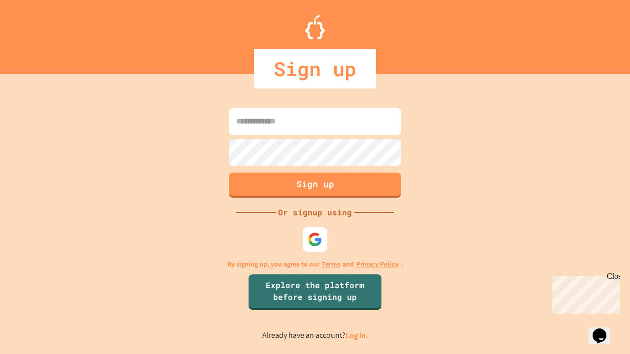  What do you see at coordinates (36, 33) in the screenshot?
I see `div: Chat with us now!Close` at bounding box center [36, 33].